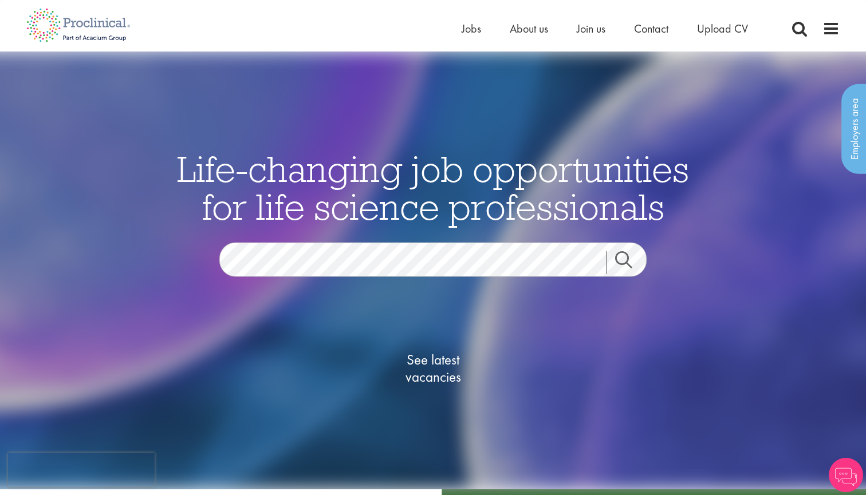  Describe the element at coordinates (631, 262) in the screenshot. I see `a: Job search submit button` at that location.